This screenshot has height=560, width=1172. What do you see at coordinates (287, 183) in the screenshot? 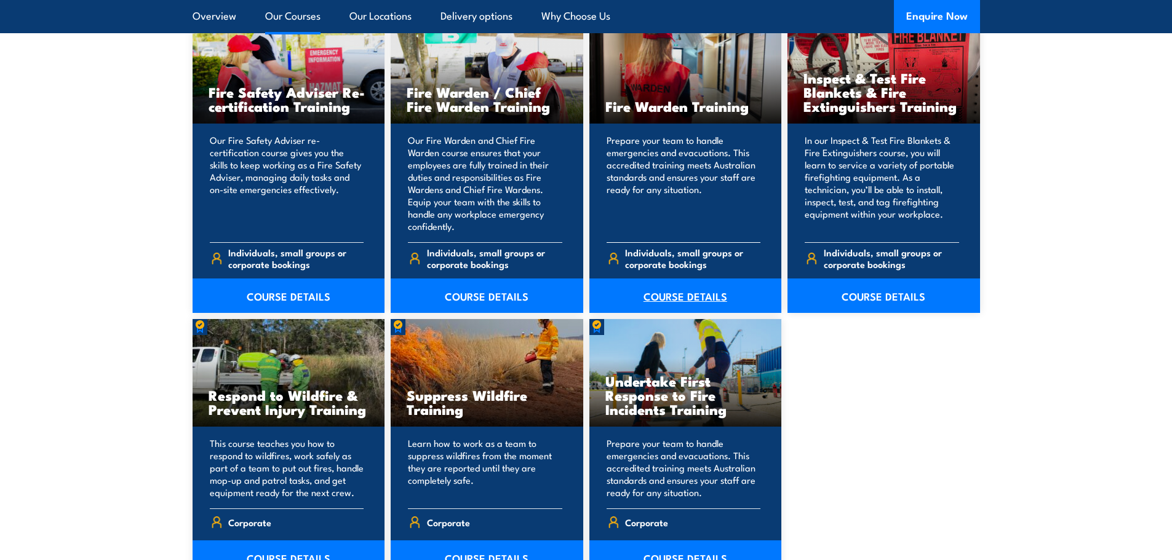
I see `p: Our Fire Safety Adviser re-certification course gives you the skills to keep working as a Fire Sa...` at bounding box center [287, 183].